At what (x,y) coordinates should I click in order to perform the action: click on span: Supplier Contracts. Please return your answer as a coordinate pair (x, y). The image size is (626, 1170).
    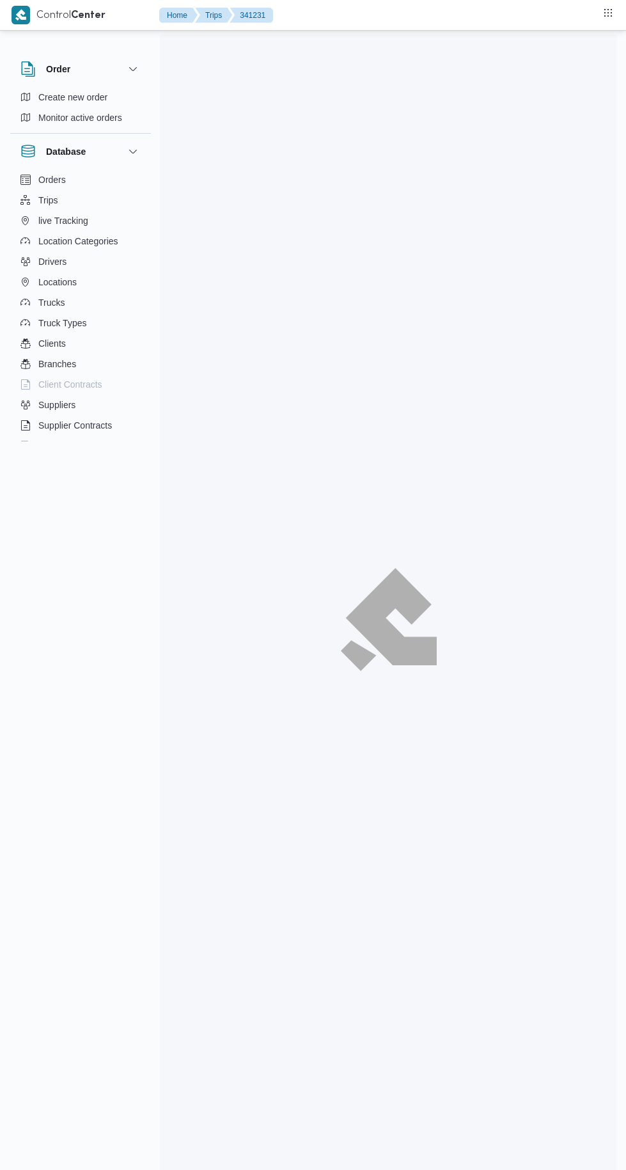
    Looking at the image, I should click on (75, 425).